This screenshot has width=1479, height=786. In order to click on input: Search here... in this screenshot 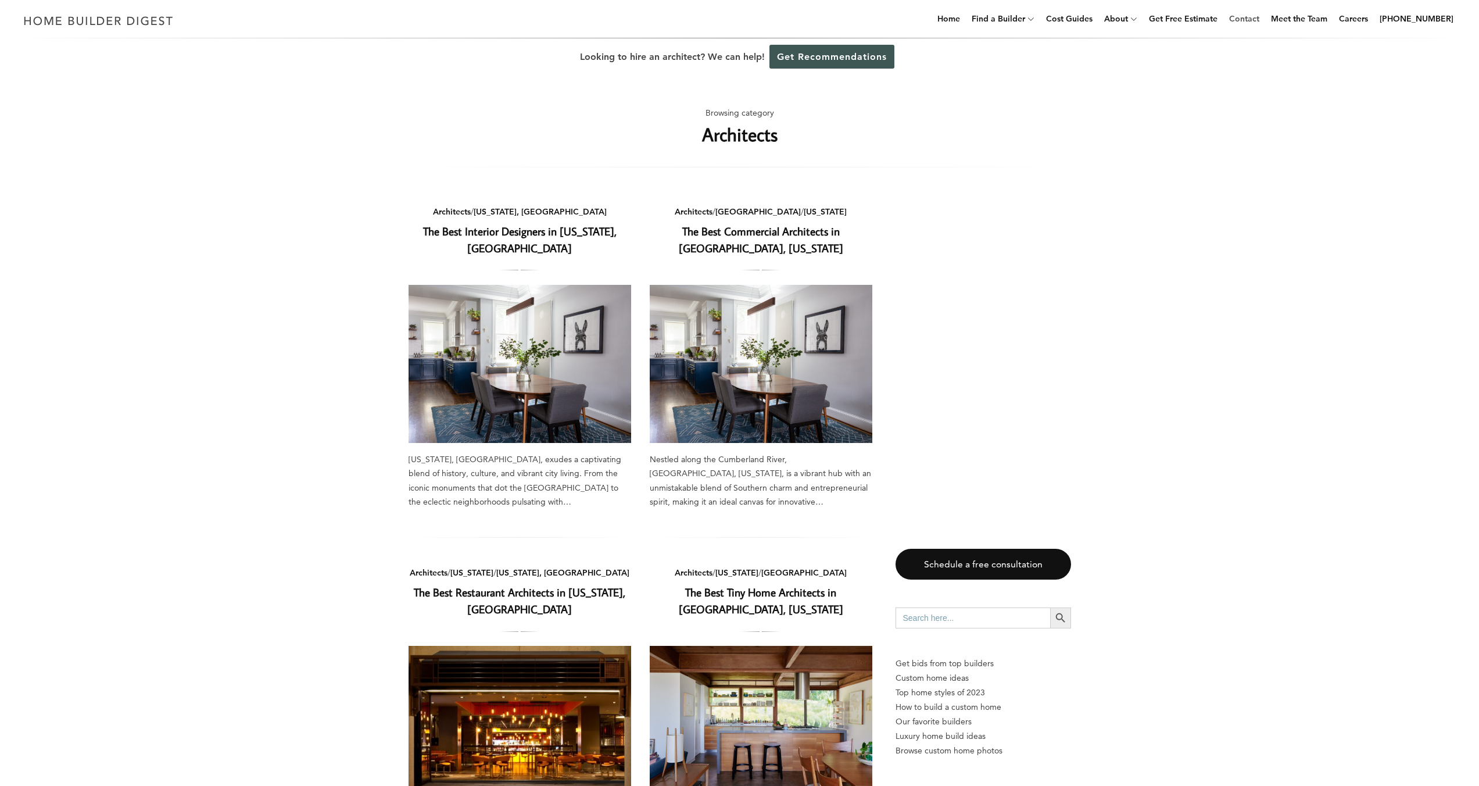, I will do `click(973, 618)`.